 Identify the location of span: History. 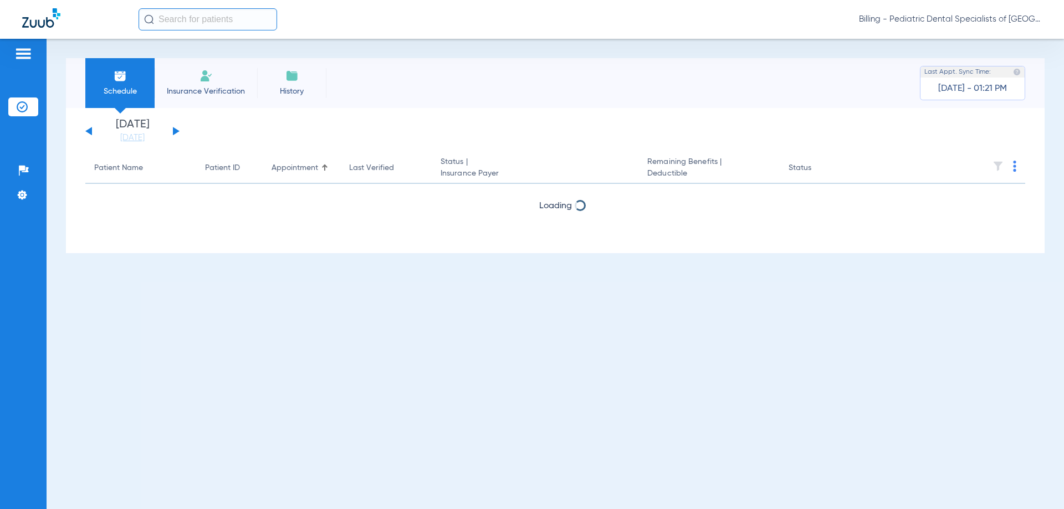
(292, 91).